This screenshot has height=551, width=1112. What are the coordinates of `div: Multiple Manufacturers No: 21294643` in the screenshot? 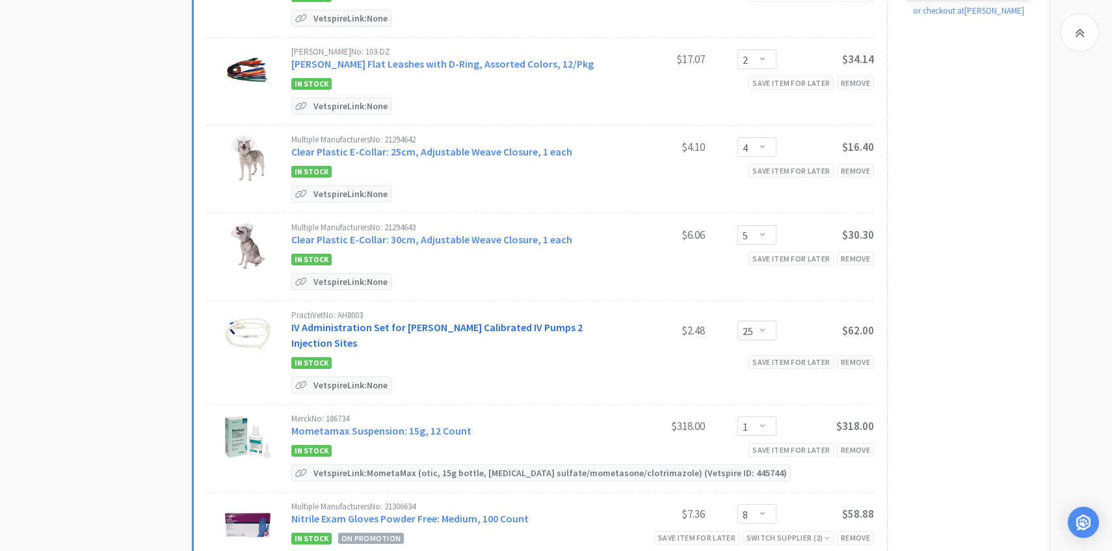 It's located at (450, 227).